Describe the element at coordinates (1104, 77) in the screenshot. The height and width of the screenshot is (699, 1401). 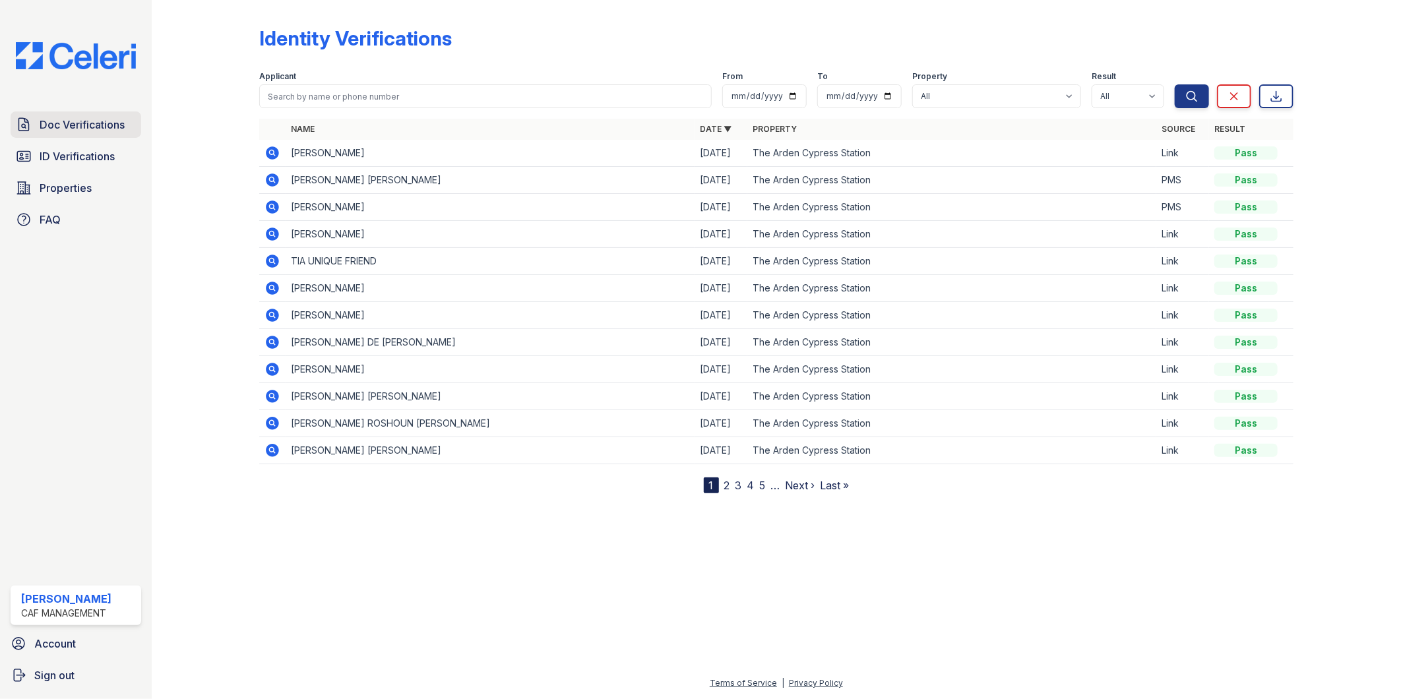
I see `label: Result` at that location.